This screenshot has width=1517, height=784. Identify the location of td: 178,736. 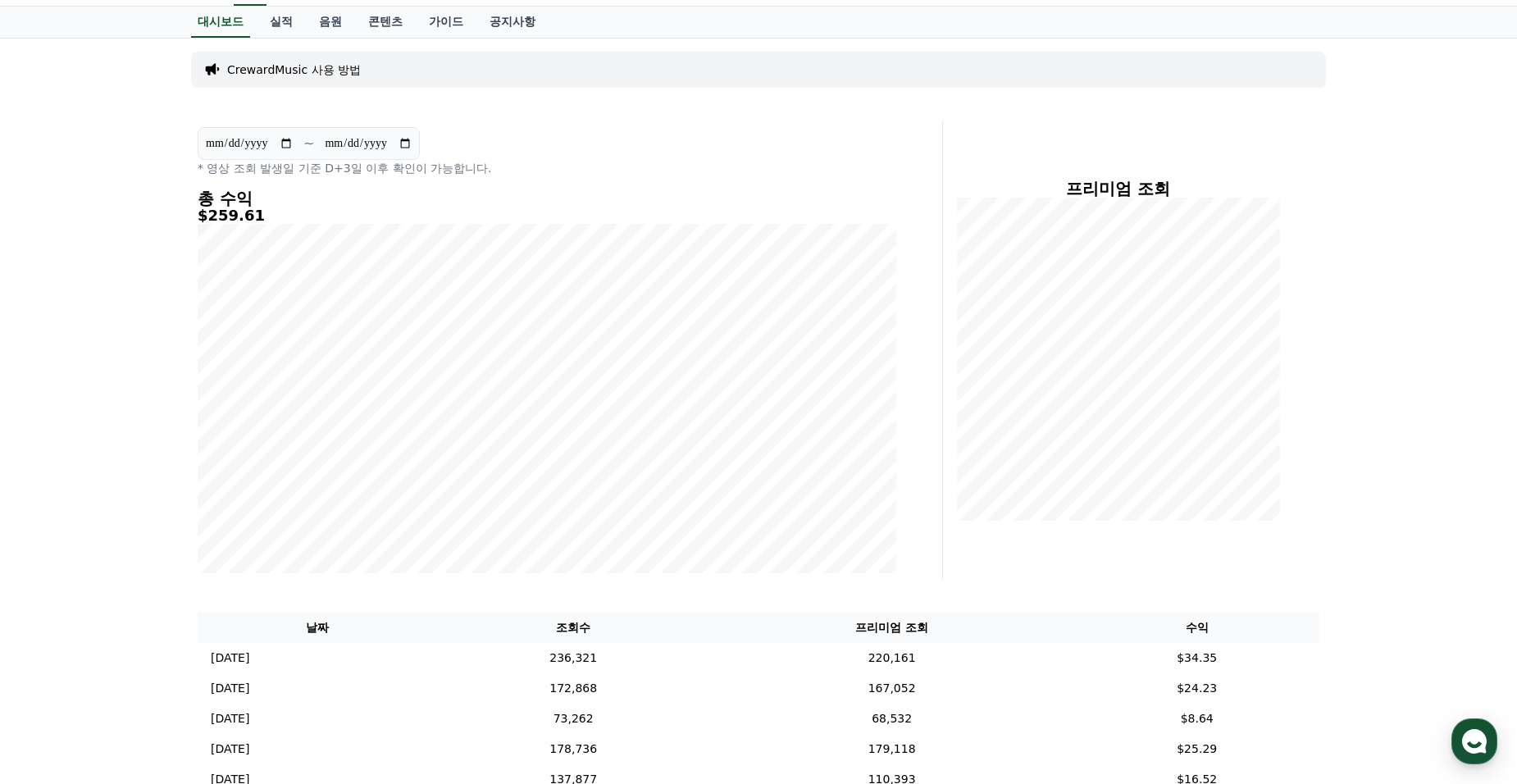
(573, 749).